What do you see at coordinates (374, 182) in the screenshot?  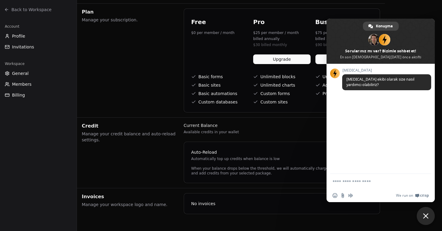 I see `textarea: Mesajınızı yazın...` at bounding box center [374, 182].